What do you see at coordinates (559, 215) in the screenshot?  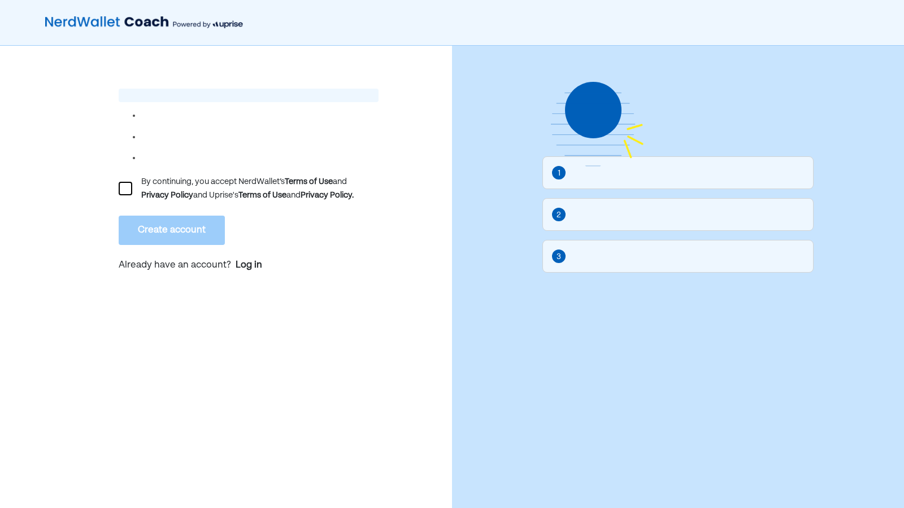 I see `div: 2` at bounding box center [559, 215].